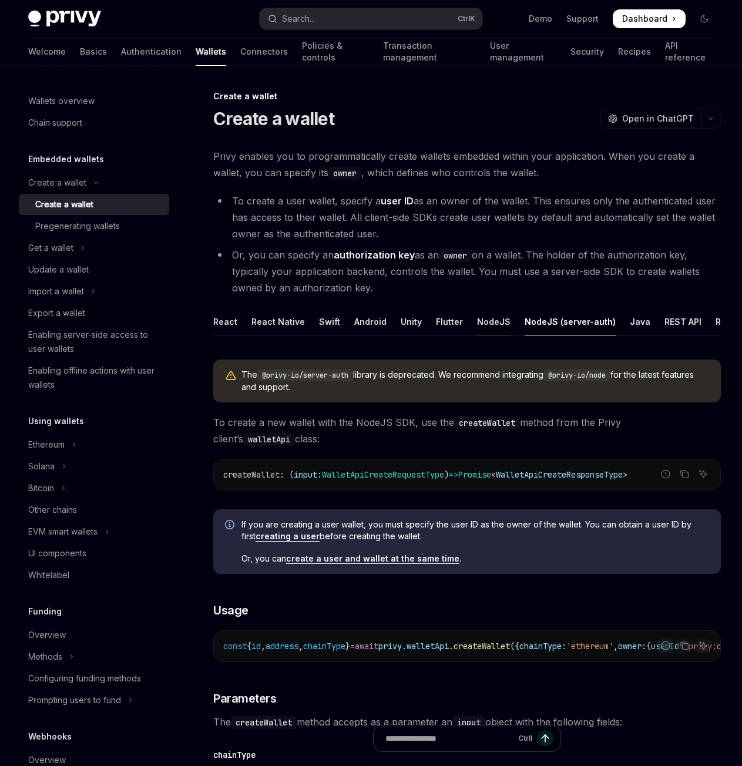  What do you see at coordinates (211, 52) in the screenshot?
I see `a: Wallets` at bounding box center [211, 52].